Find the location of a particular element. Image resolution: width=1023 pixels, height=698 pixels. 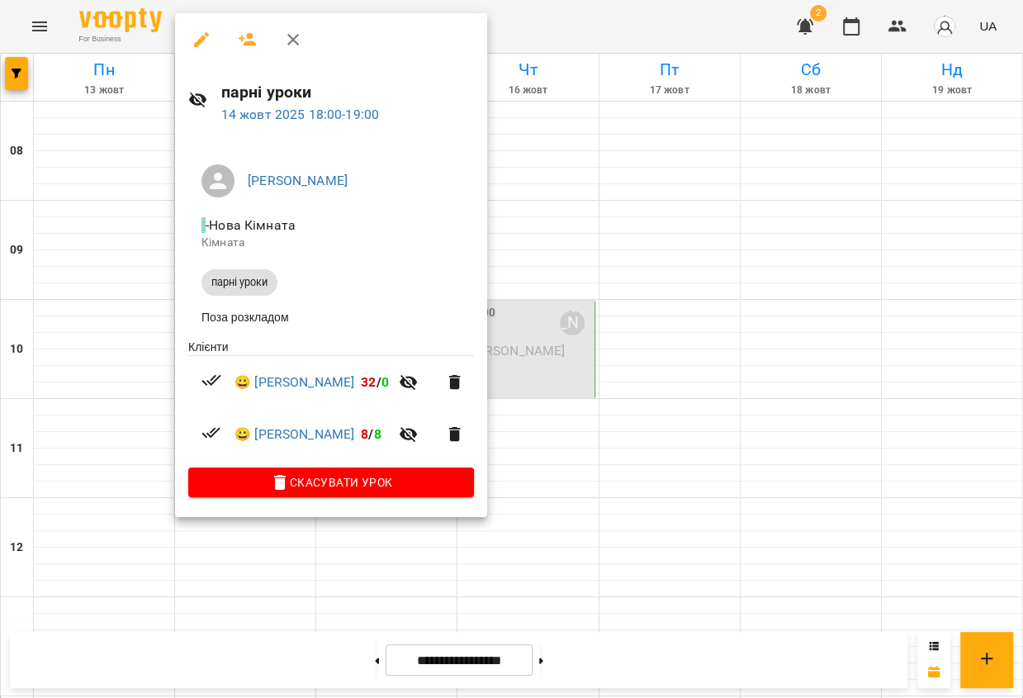

button: Скасувати Урок is located at coordinates (331, 482).